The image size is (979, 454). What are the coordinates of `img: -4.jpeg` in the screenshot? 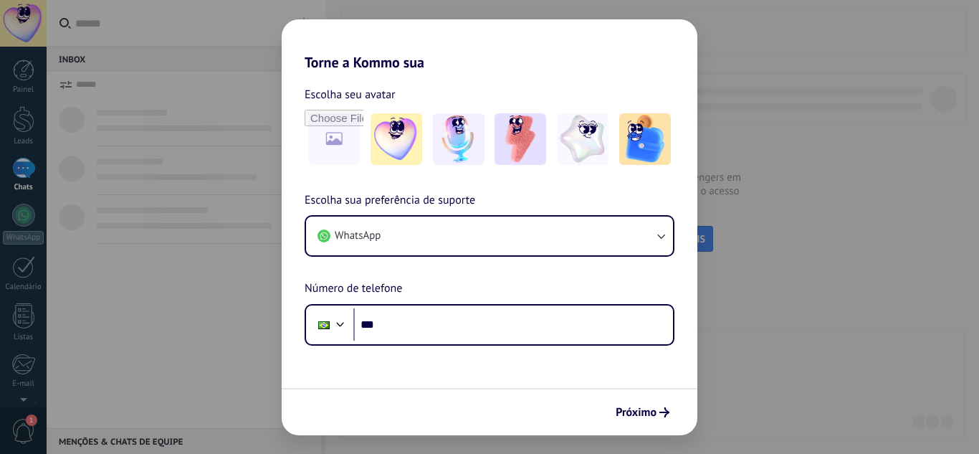 It's located at (583, 139).